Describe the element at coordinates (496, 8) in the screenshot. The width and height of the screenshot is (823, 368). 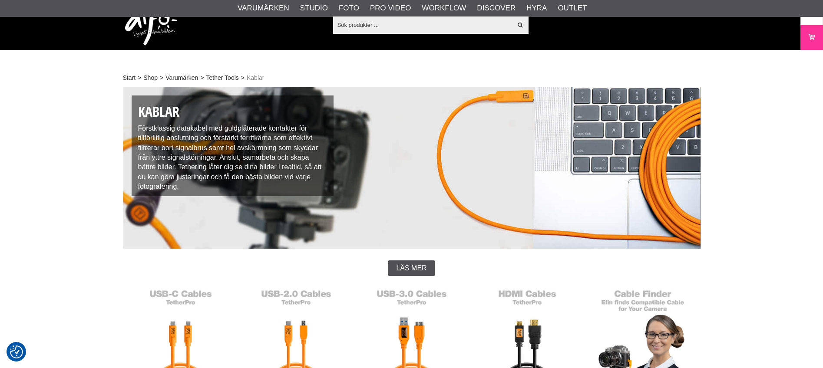
I see `a: Discover` at that location.